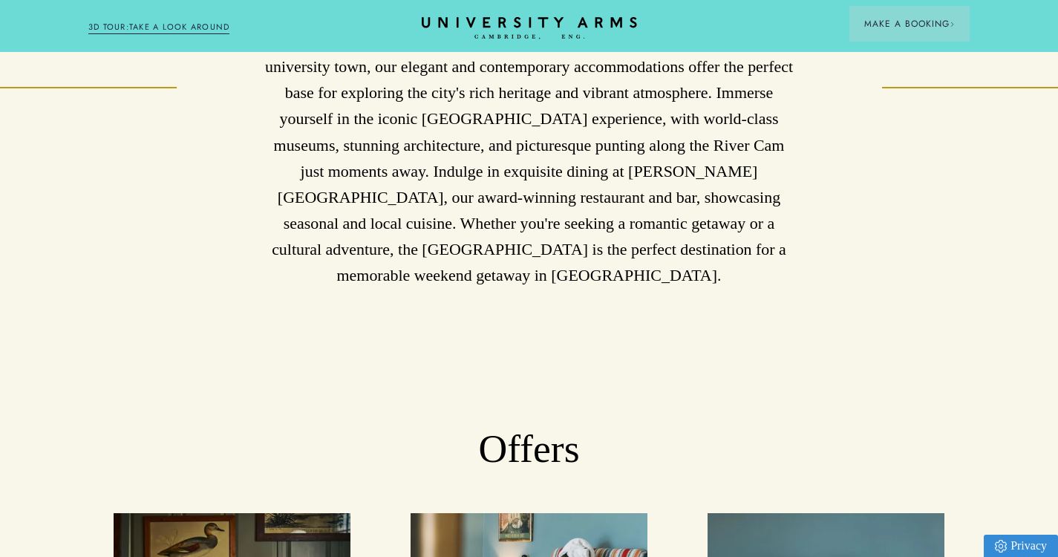 The height and width of the screenshot is (557, 1058). What do you see at coordinates (952, 24) in the screenshot?
I see `img: Arrow icon` at bounding box center [952, 24].